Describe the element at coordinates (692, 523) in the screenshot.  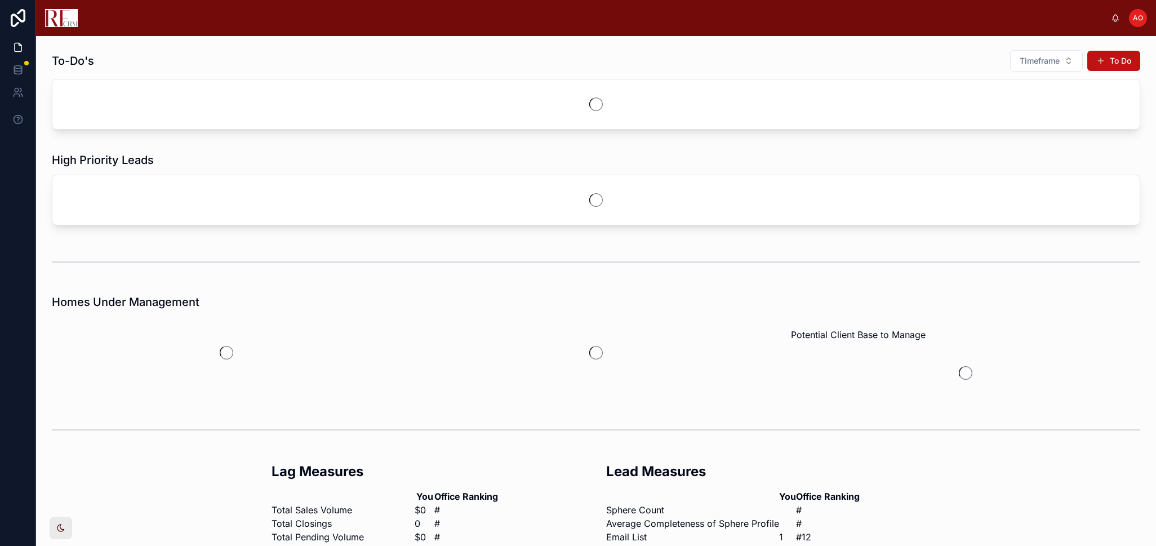
I see `td: Average Completeness of Sphere Profile` at that location.